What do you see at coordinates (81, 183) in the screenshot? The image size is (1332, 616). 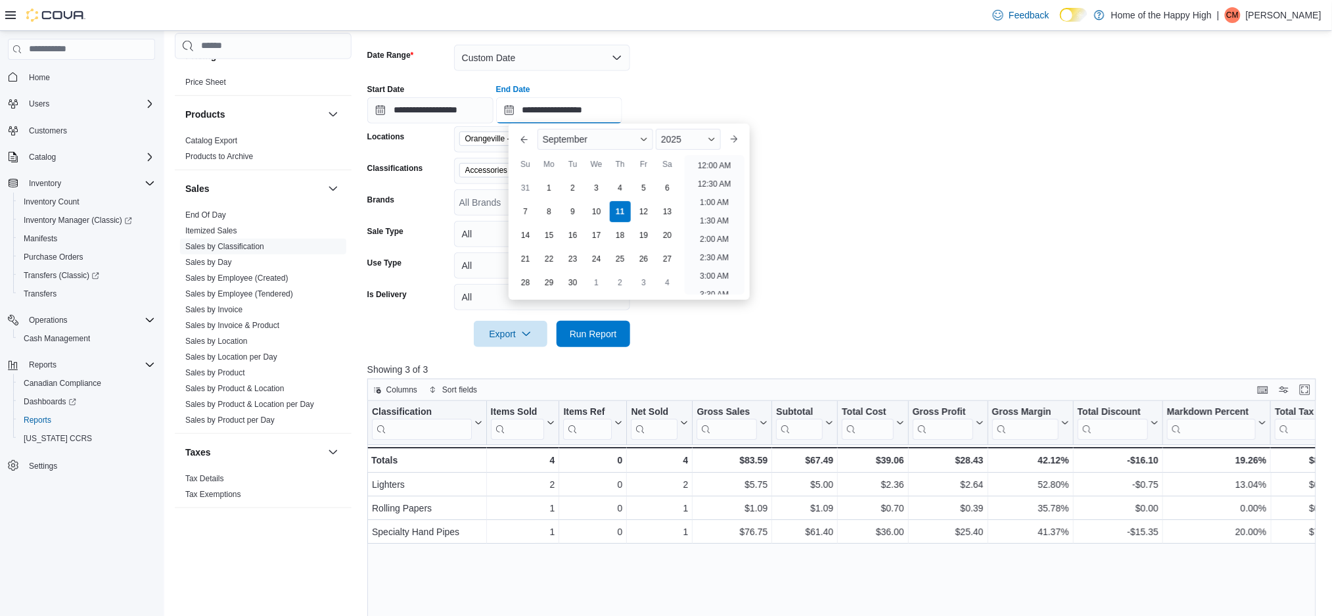 I see `button: Inventory` at bounding box center [81, 183].